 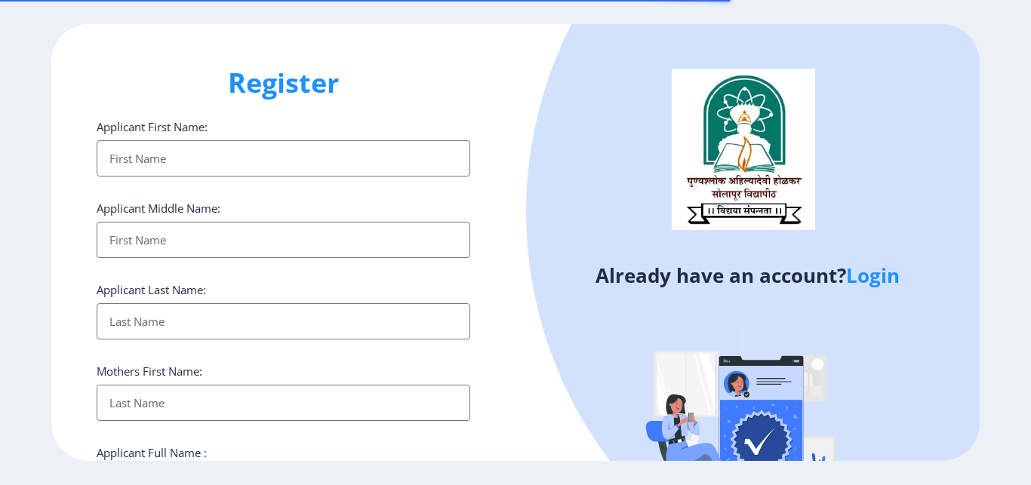 I want to click on a: Login, so click(x=873, y=276).